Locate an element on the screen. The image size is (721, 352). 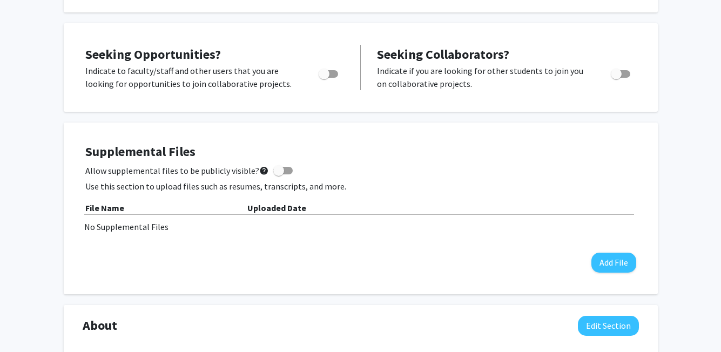
p: Indicate if you are looking for other students to join you on collaborative projects. is located at coordinates (483, 77).